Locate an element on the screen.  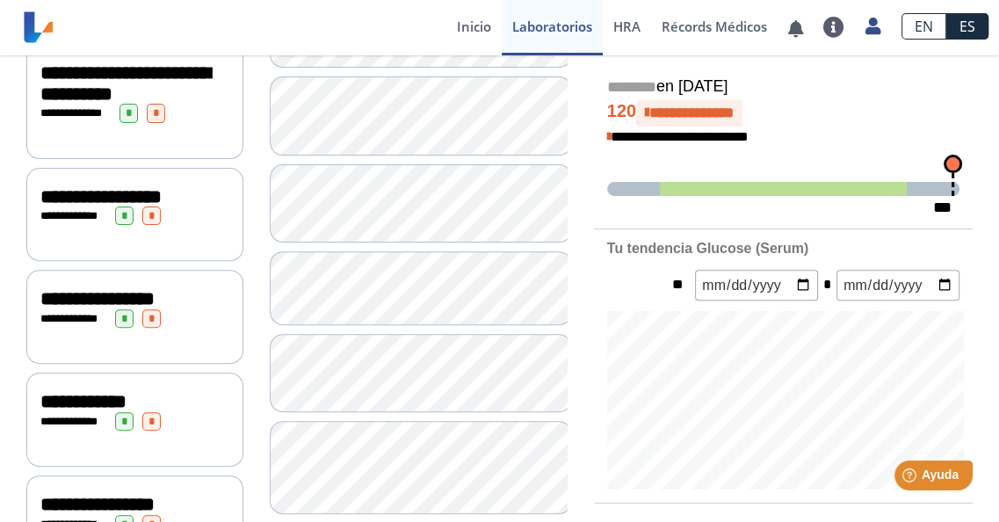
b: Tu tendencia Glucose (Serum) is located at coordinates (707, 248).